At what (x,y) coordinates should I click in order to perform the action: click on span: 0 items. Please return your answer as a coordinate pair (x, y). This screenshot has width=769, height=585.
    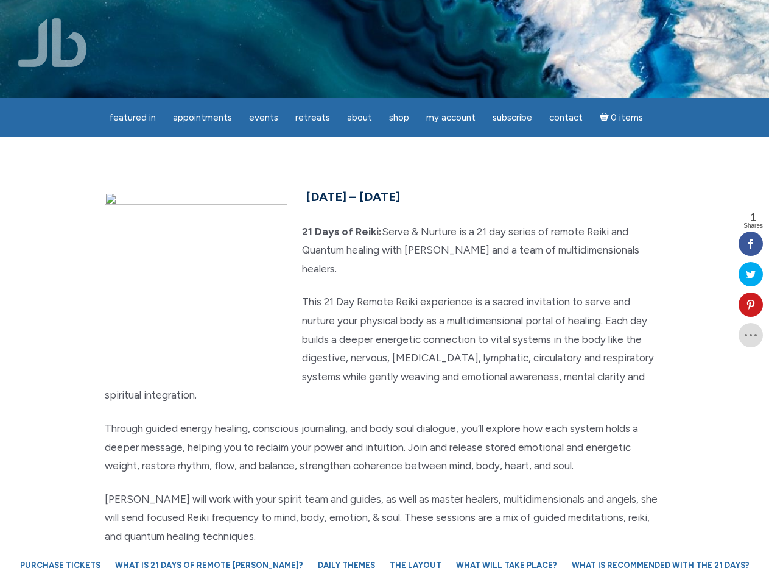
    Looking at the image, I should click on (627, 118).